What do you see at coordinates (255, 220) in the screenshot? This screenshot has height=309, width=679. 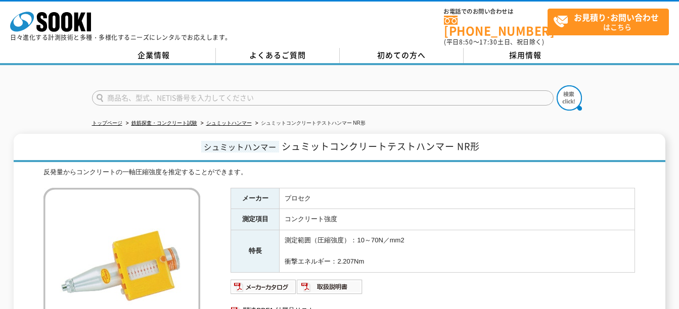 I see `th: 測定項目` at bounding box center [255, 220].